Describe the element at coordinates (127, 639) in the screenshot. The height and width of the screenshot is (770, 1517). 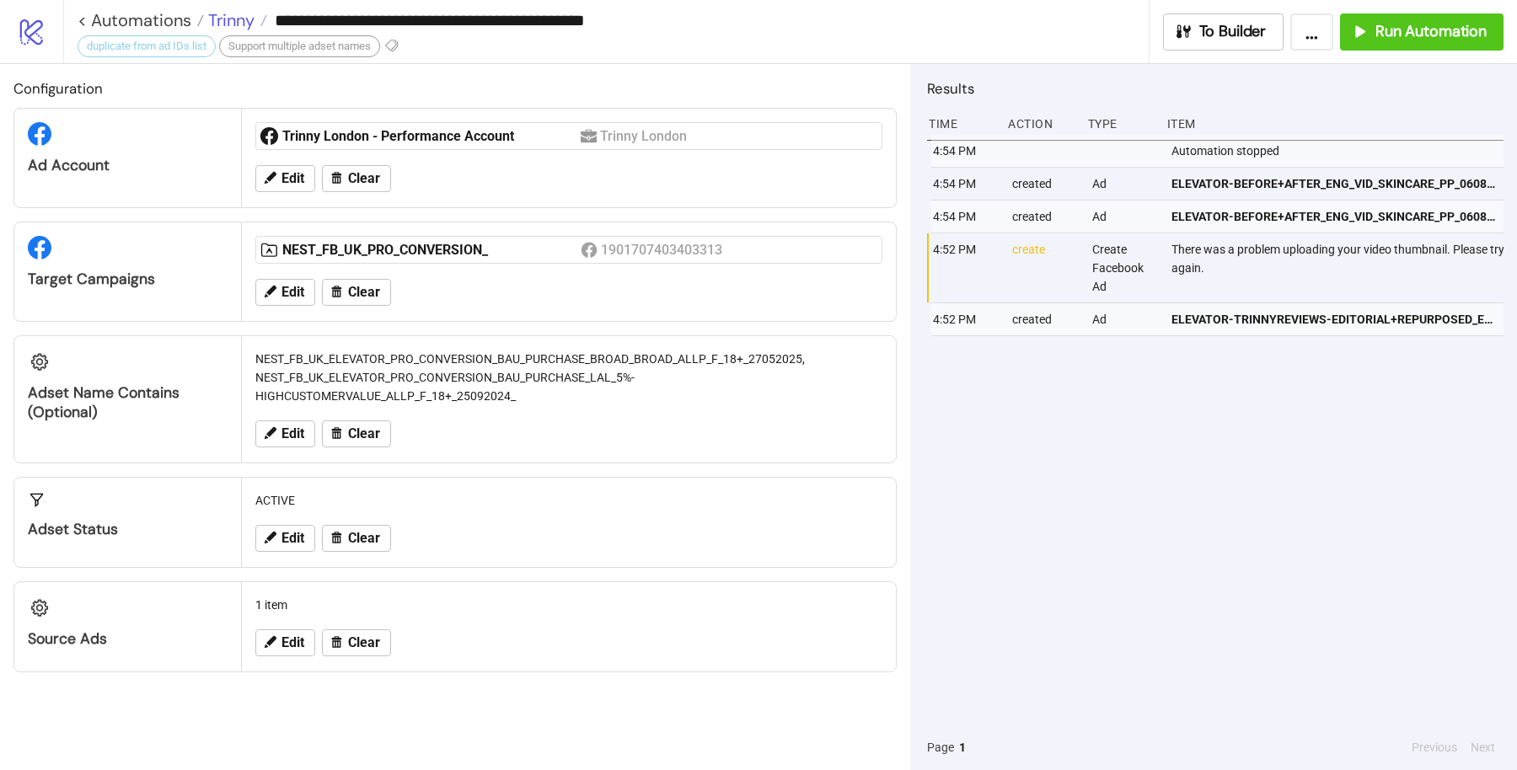
I see `div: Source Ads` at that location.